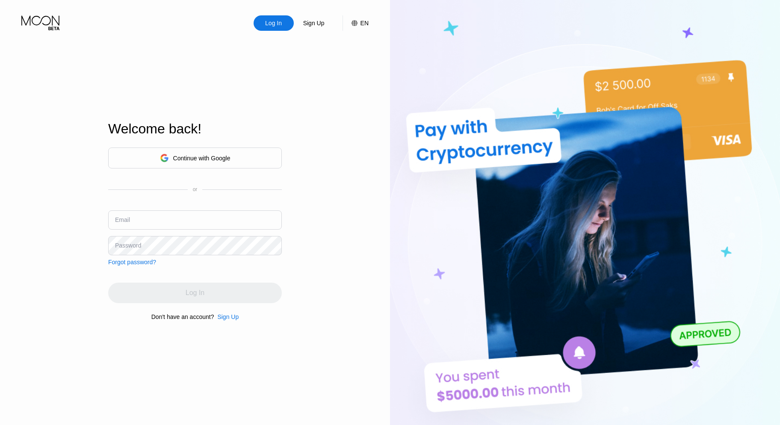  I want to click on div: Forgot password?, so click(132, 262).